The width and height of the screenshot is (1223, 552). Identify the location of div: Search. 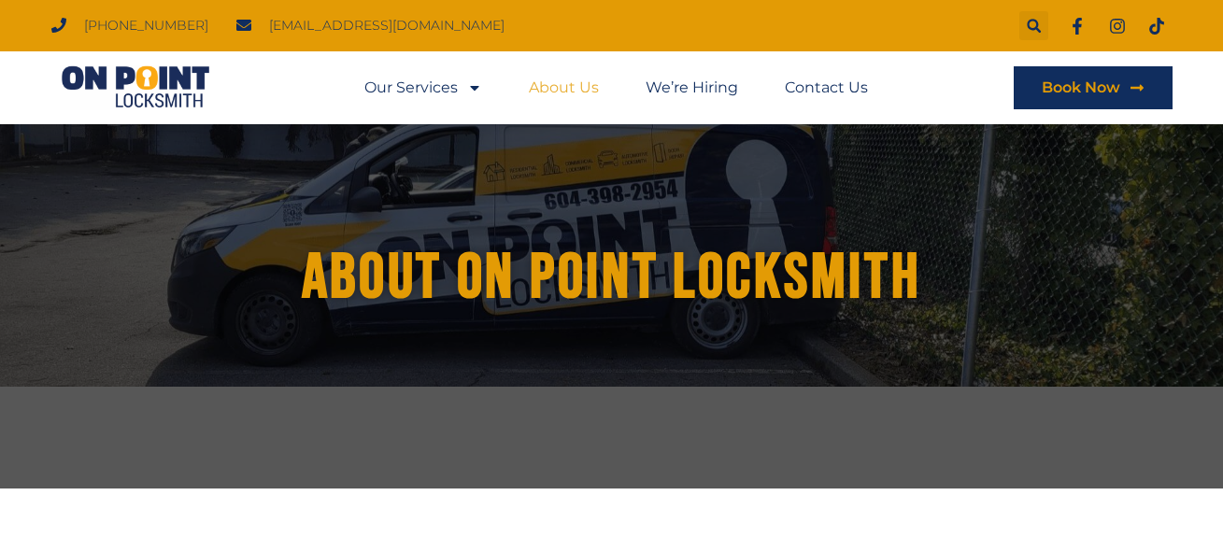
(1033, 25).